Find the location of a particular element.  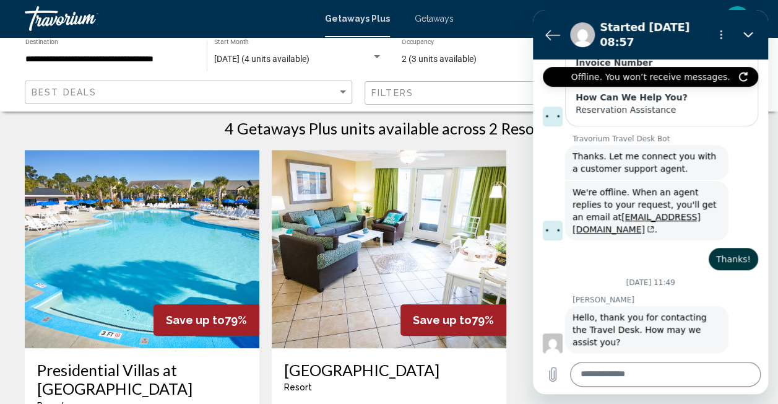

img: 1797I01X.jpg is located at coordinates (389, 249).